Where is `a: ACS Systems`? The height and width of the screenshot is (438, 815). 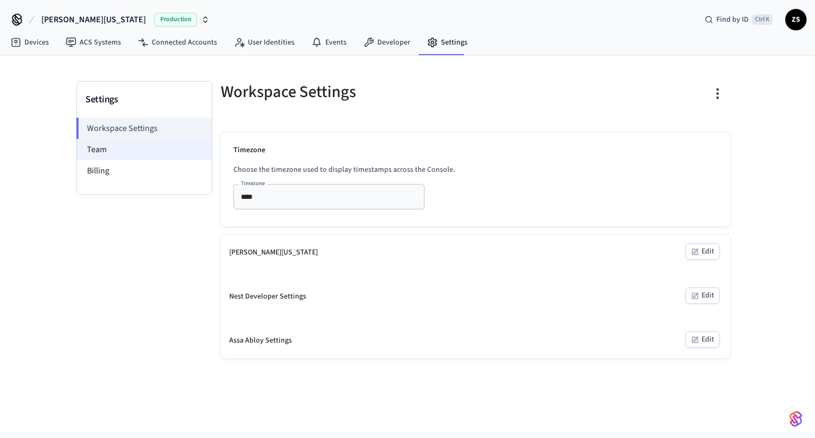 a: ACS Systems is located at coordinates (93, 42).